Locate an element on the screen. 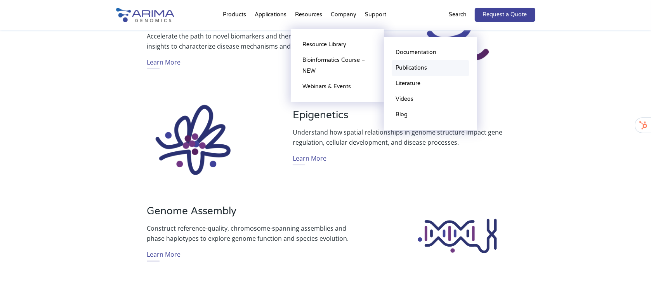  p: Search is located at coordinates (458, 15).